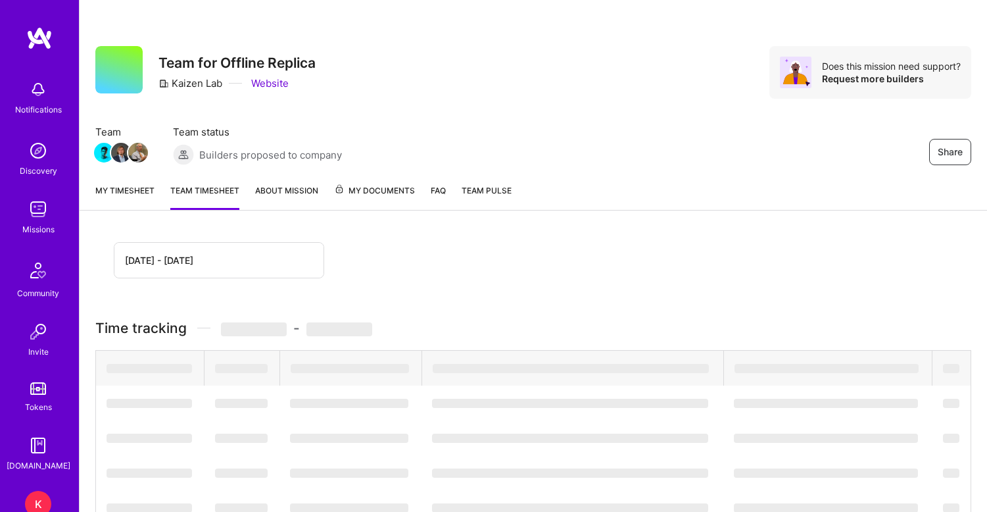  I want to click on i: icon CompanyGray, so click(164, 84).